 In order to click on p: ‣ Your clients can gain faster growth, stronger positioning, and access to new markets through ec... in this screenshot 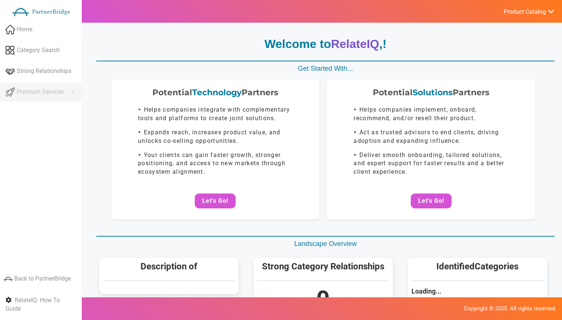, I will do `click(215, 164)`.